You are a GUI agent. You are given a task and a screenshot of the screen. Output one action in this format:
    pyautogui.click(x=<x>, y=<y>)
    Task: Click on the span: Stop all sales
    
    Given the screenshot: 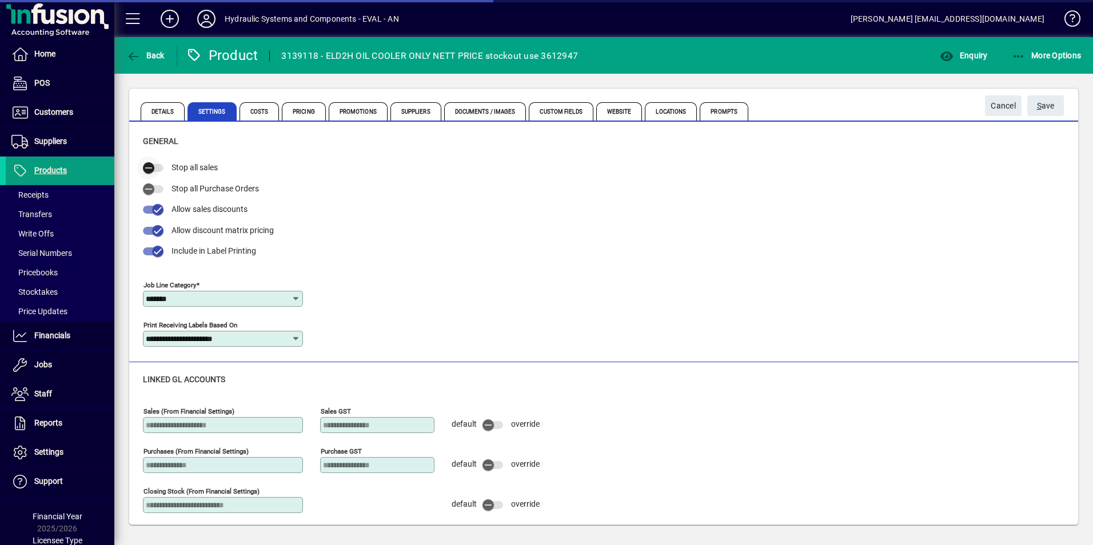 What is the action you would take?
    pyautogui.click(x=194, y=167)
    